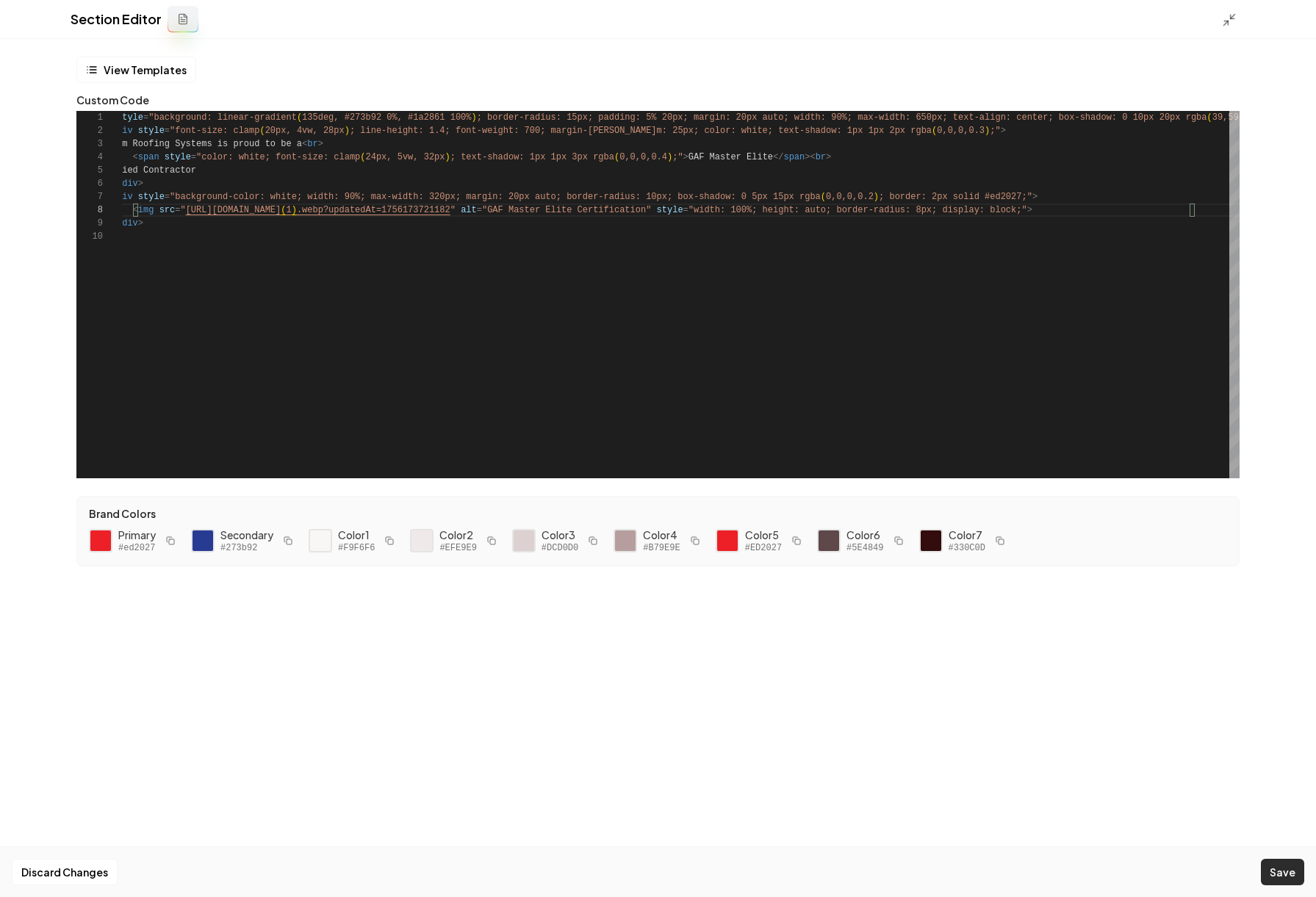  Describe the element at coordinates (1247, 118) in the screenshot. I see `span: 39,59,146,0.2` at that location.